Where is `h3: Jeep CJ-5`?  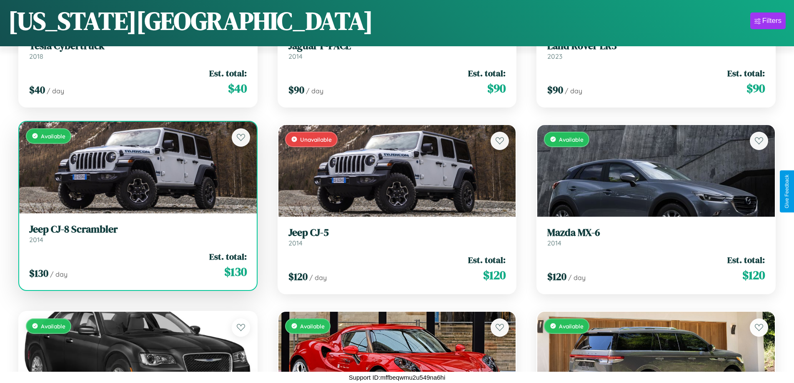 h3: Jeep CJ-5 is located at coordinates (397, 233).